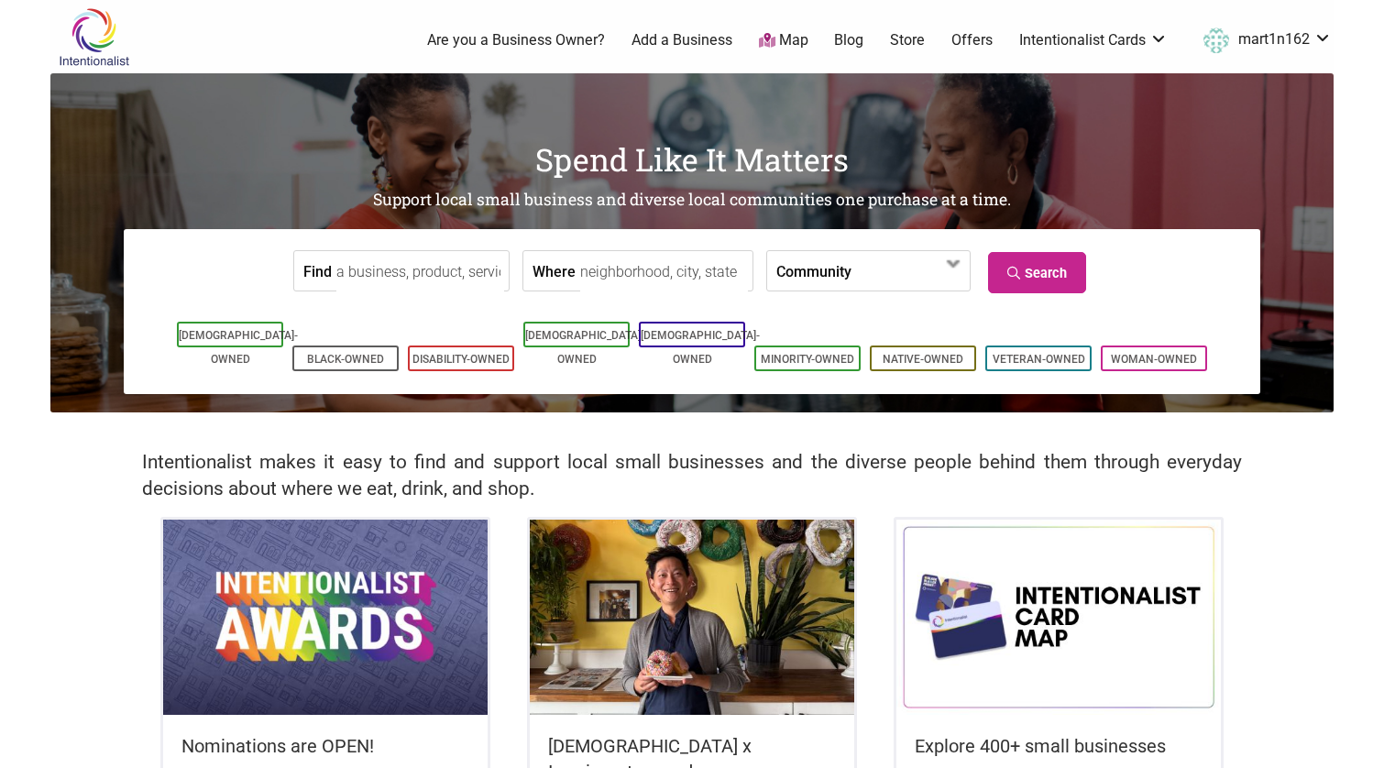 The height and width of the screenshot is (768, 1384). What do you see at coordinates (1058, 746) in the screenshot?
I see `h5: Explore 400+ small businesses` at bounding box center [1058, 746].